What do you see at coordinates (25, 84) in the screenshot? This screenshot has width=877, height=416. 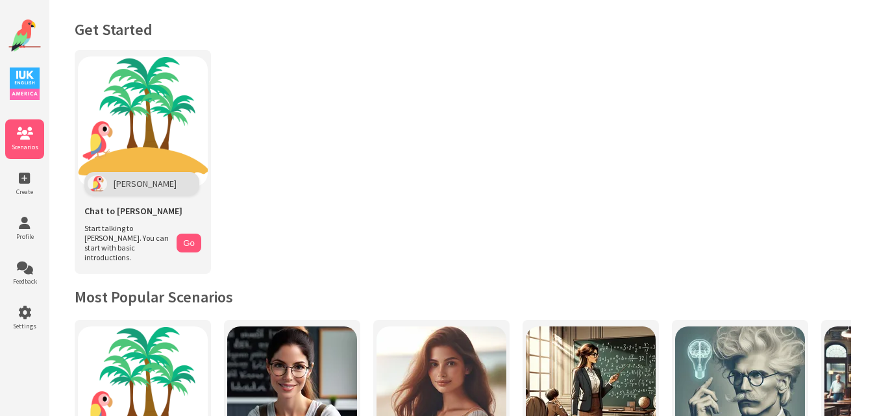 I see `img: IUK Logo` at bounding box center [25, 84].